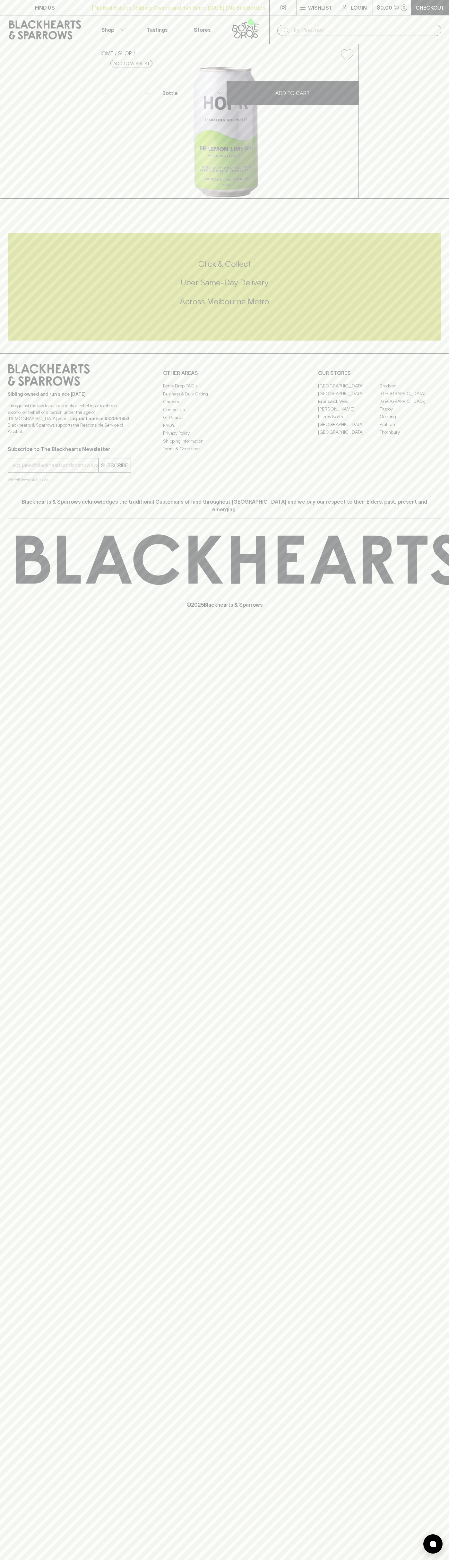  What do you see at coordinates (225, 441) in the screenshot?
I see `a: Shipping Information` at bounding box center [225, 441].